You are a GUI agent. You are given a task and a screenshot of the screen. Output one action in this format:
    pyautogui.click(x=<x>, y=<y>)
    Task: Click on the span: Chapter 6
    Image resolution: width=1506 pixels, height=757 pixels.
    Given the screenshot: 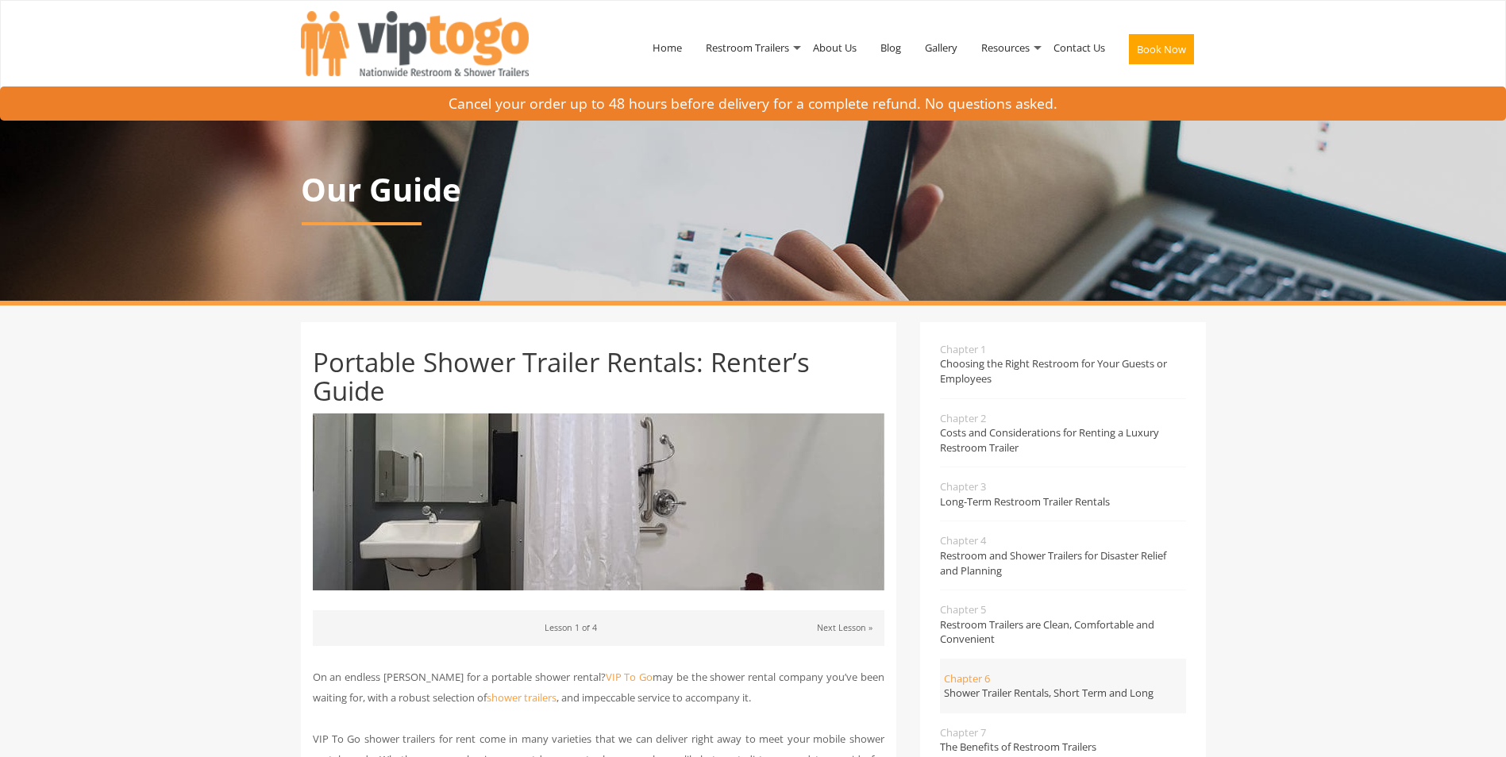 What is the action you would take?
    pyautogui.click(x=1065, y=679)
    